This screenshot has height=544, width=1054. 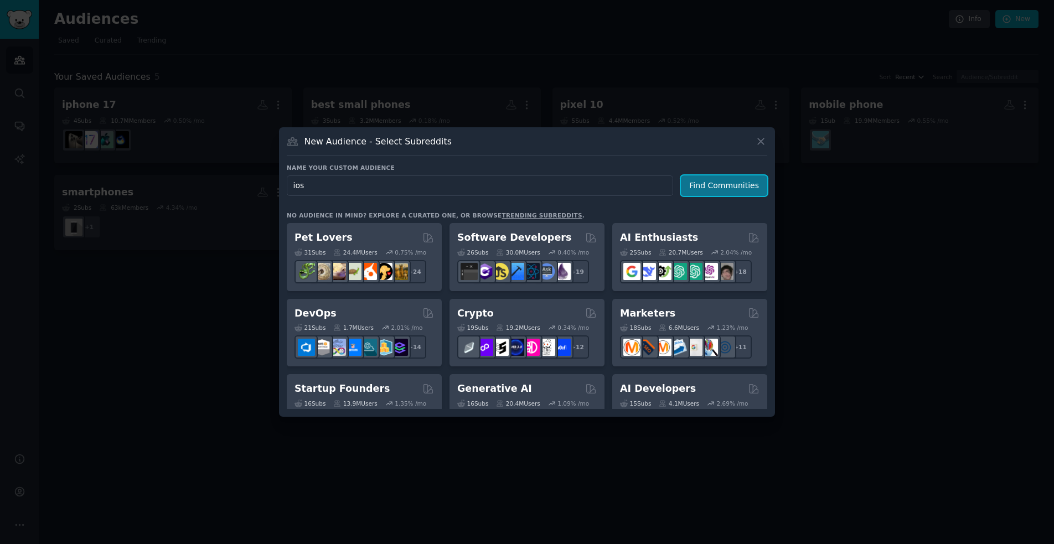 What do you see at coordinates (562, 347) in the screenshot?
I see `img: defi_` at bounding box center [562, 347].